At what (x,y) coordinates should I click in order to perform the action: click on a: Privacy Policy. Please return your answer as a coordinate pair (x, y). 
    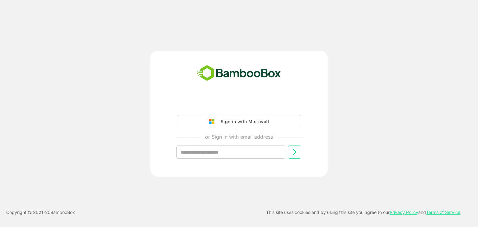
    Looking at the image, I should click on (404, 212).